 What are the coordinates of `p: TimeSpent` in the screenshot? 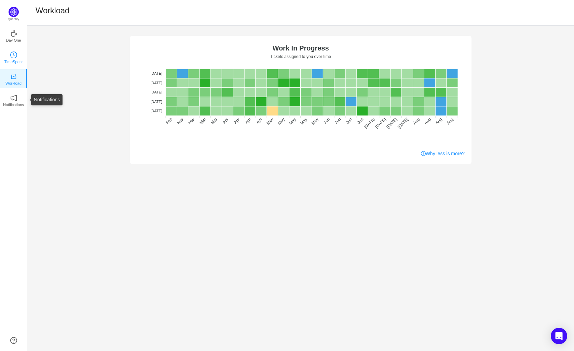 It's located at (14, 62).